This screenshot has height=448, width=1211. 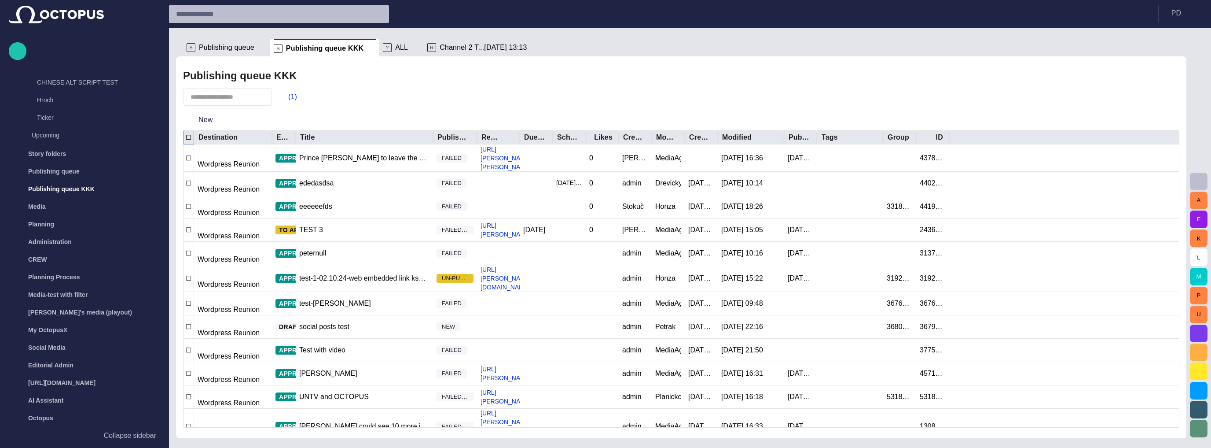 I want to click on div: 3/23/2016 16:36, so click(x=801, y=158).